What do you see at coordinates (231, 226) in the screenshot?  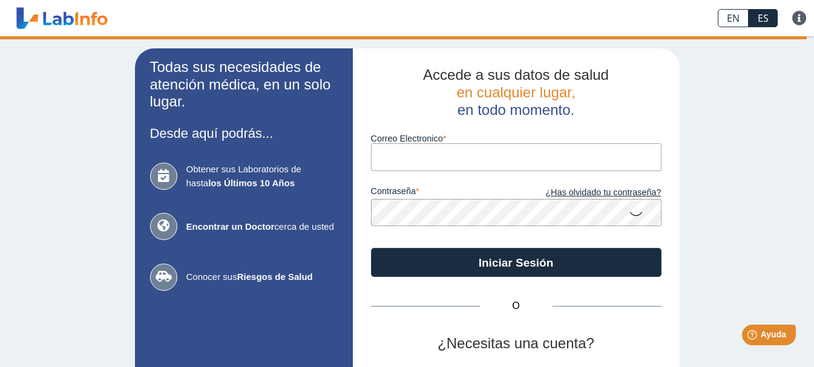 I see `b: Encontrar un Doctor` at bounding box center [231, 226].